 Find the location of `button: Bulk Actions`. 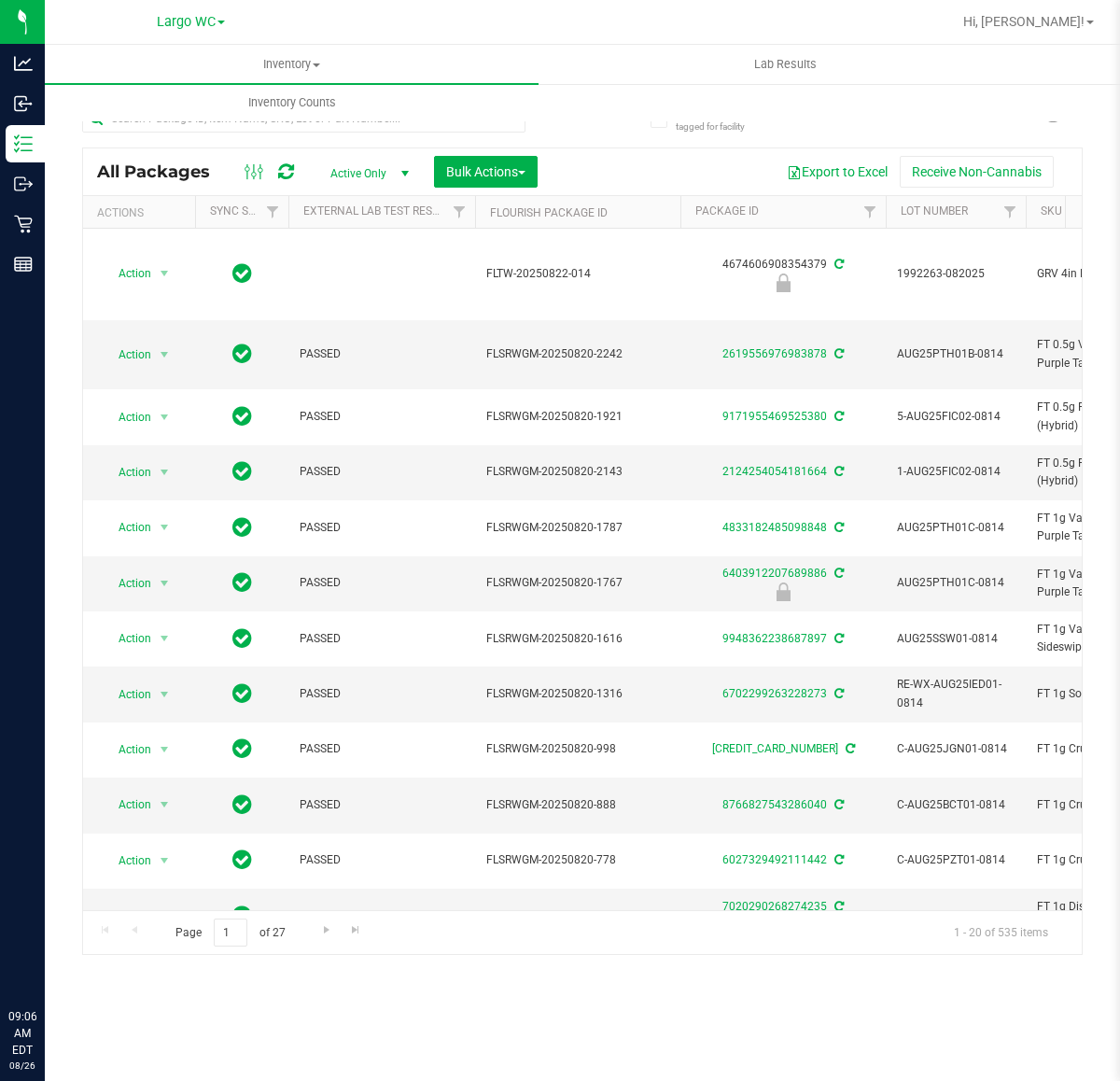

button: Bulk Actions is located at coordinates (486, 172).